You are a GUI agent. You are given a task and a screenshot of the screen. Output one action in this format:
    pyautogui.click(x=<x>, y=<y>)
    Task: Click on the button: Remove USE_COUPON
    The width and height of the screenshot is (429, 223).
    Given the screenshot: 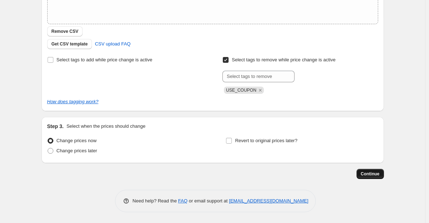 What is the action you would take?
    pyautogui.click(x=260, y=90)
    